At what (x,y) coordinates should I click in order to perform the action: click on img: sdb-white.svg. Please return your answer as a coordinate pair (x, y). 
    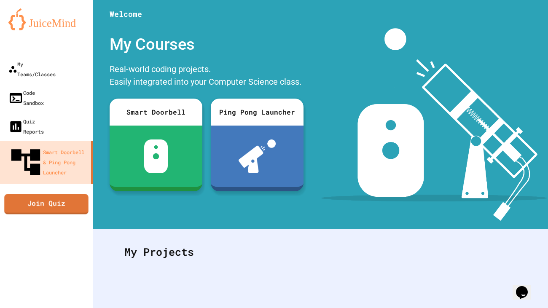
    Looking at the image, I should click on (156, 156).